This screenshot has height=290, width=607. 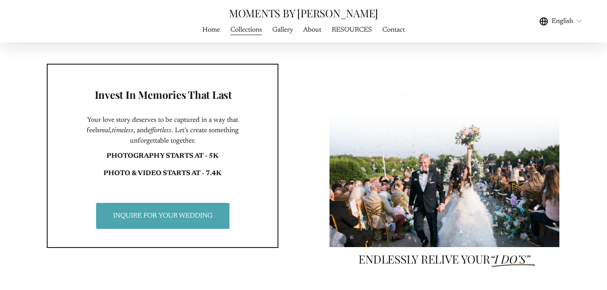 What do you see at coordinates (444, 258) in the screenshot?
I see `h4: ENDLESSLY RELIVE YOUR` at bounding box center [444, 258].